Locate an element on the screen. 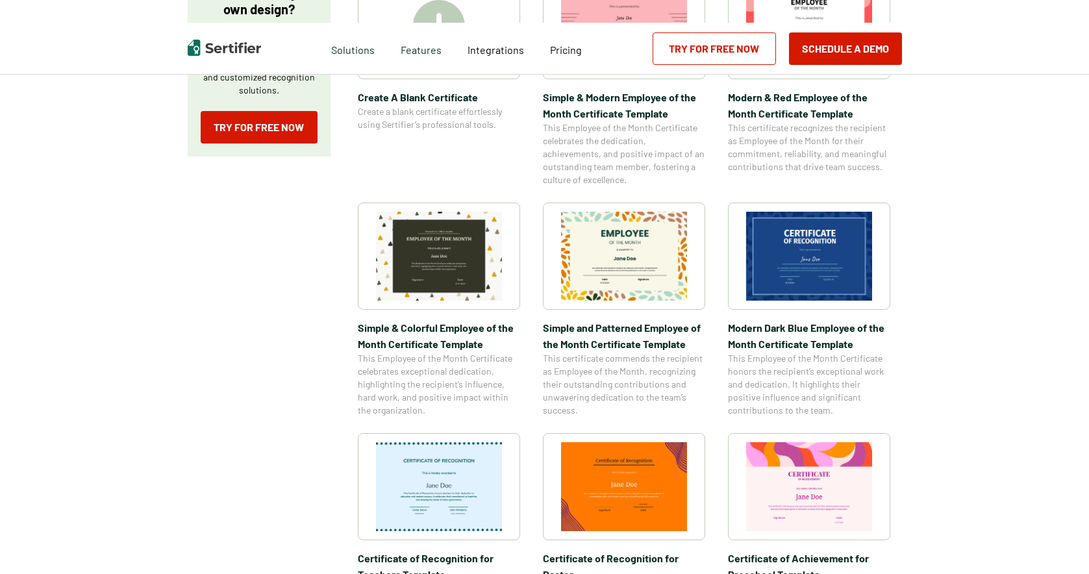  span: Modern Dark Blue Employee of the Month Certificate Template is located at coordinates (809, 336).